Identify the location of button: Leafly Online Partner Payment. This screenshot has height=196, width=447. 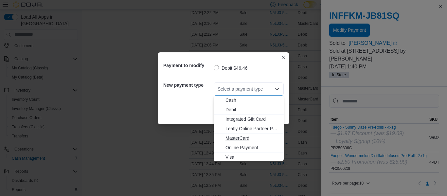
(249, 129).